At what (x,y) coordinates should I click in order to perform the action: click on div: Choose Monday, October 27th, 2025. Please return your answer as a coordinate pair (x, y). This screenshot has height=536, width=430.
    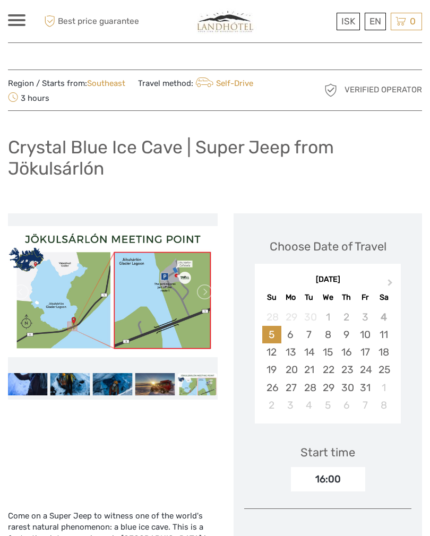
    Looking at the image, I should click on (290, 387).